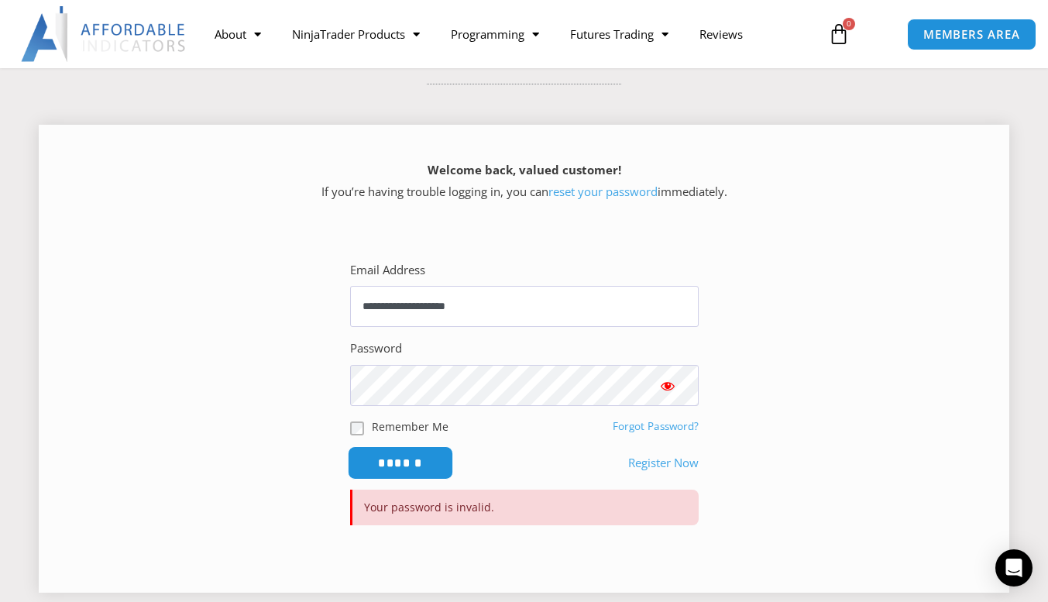  I want to click on a: NinjaTrader Products, so click(356, 34).